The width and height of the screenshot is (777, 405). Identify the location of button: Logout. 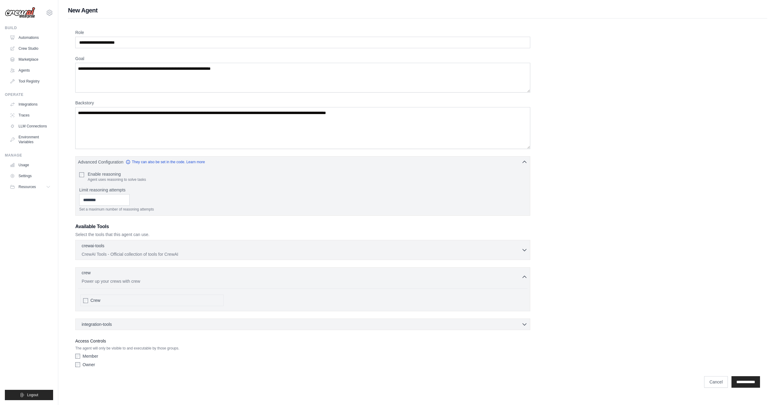
(29, 395).